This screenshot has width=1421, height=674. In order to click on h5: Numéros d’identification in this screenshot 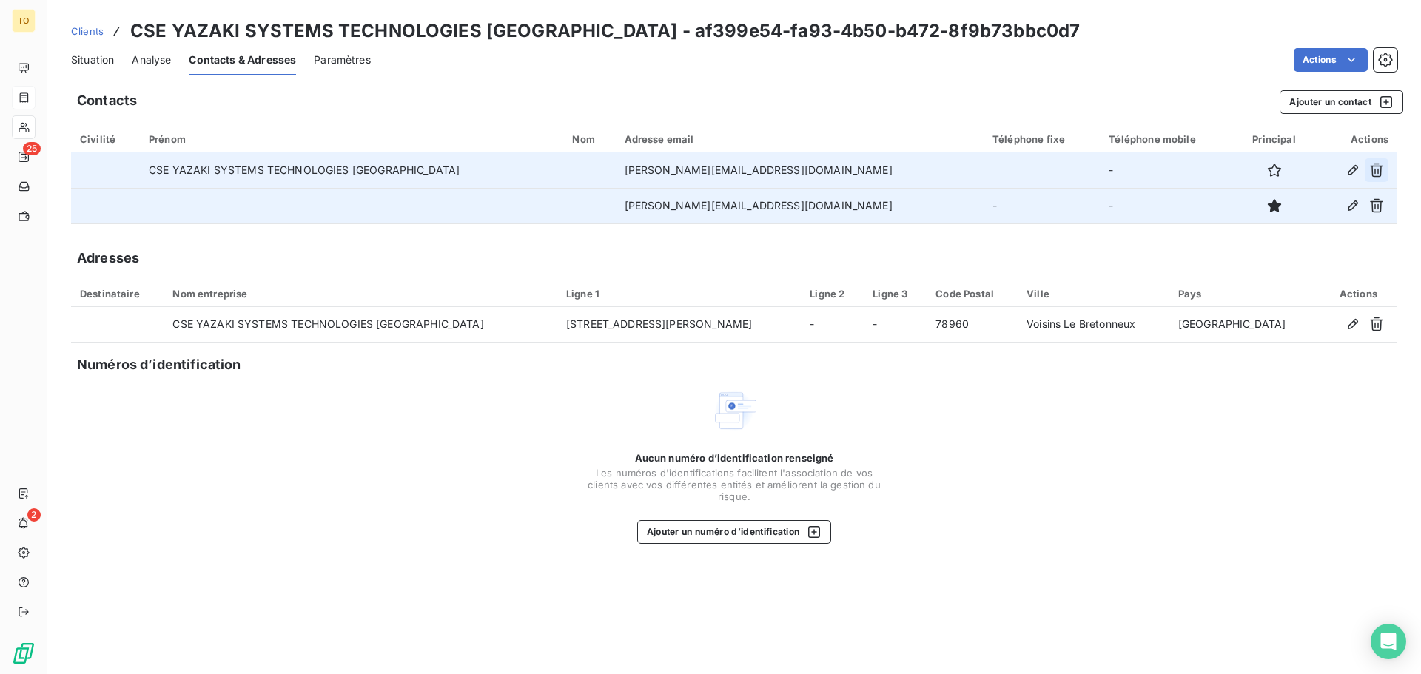, I will do `click(159, 365)`.